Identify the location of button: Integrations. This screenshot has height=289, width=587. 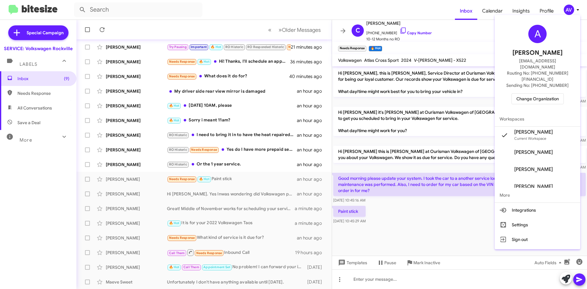
(537, 210).